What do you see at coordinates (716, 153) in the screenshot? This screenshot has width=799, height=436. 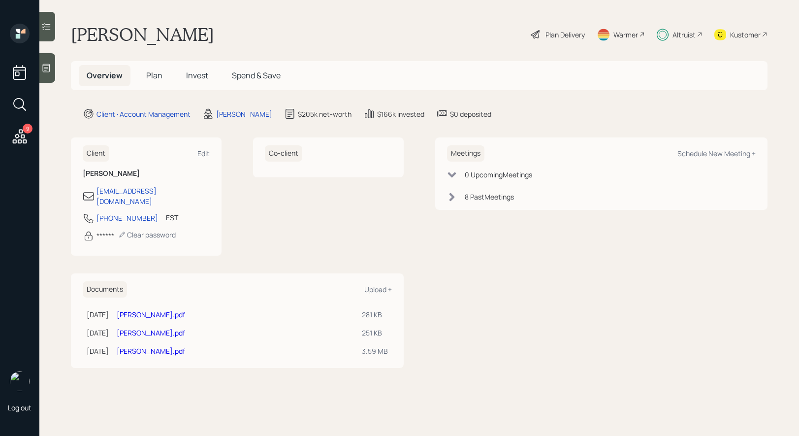 I see `div: Schedule New Meeting +` at bounding box center [716, 153].